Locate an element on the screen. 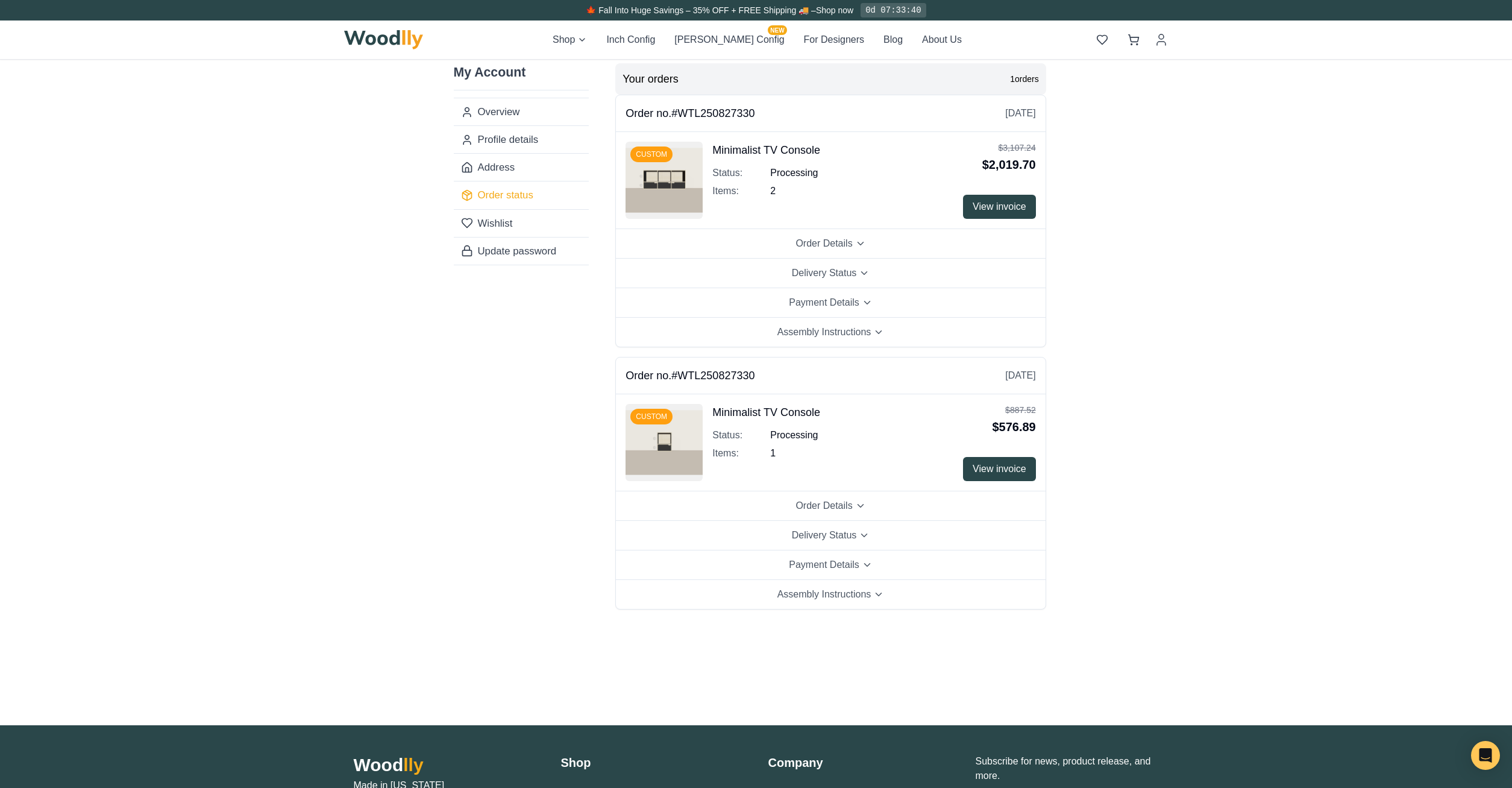  h2: My Account is located at coordinates (521, 77).